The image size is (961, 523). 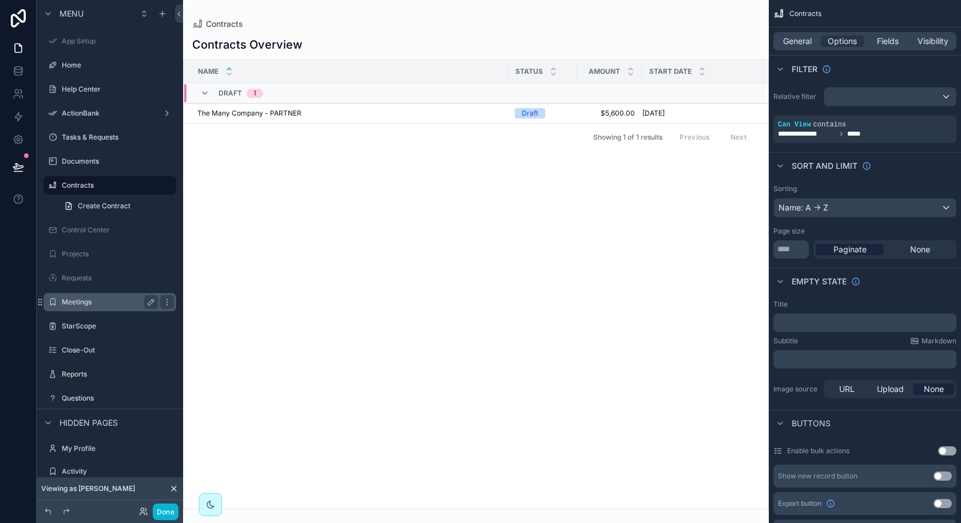 I want to click on label: App Setup, so click(x=118, y=41).